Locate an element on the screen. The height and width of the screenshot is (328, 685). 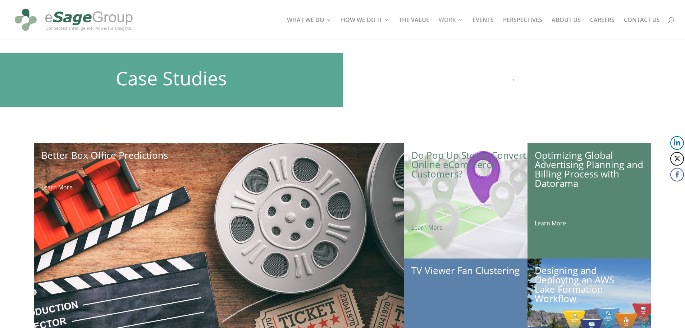
a: THE VALUE is located at coordinates (414, 28).